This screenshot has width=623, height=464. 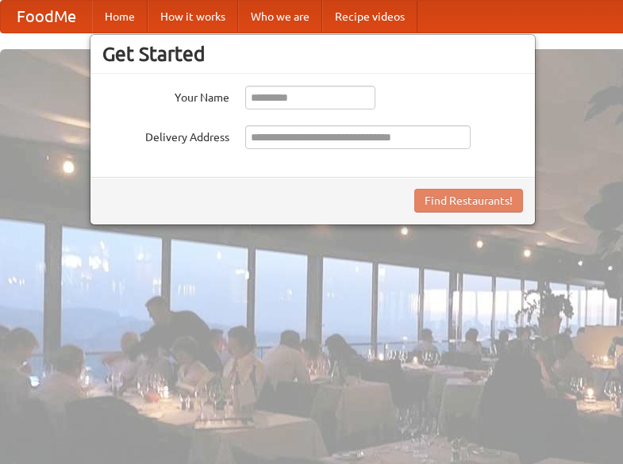 What do you see at coordinates (370, 17) in the screenshot?
I see `a: Recipe videos` at bounding box center [370, 17].